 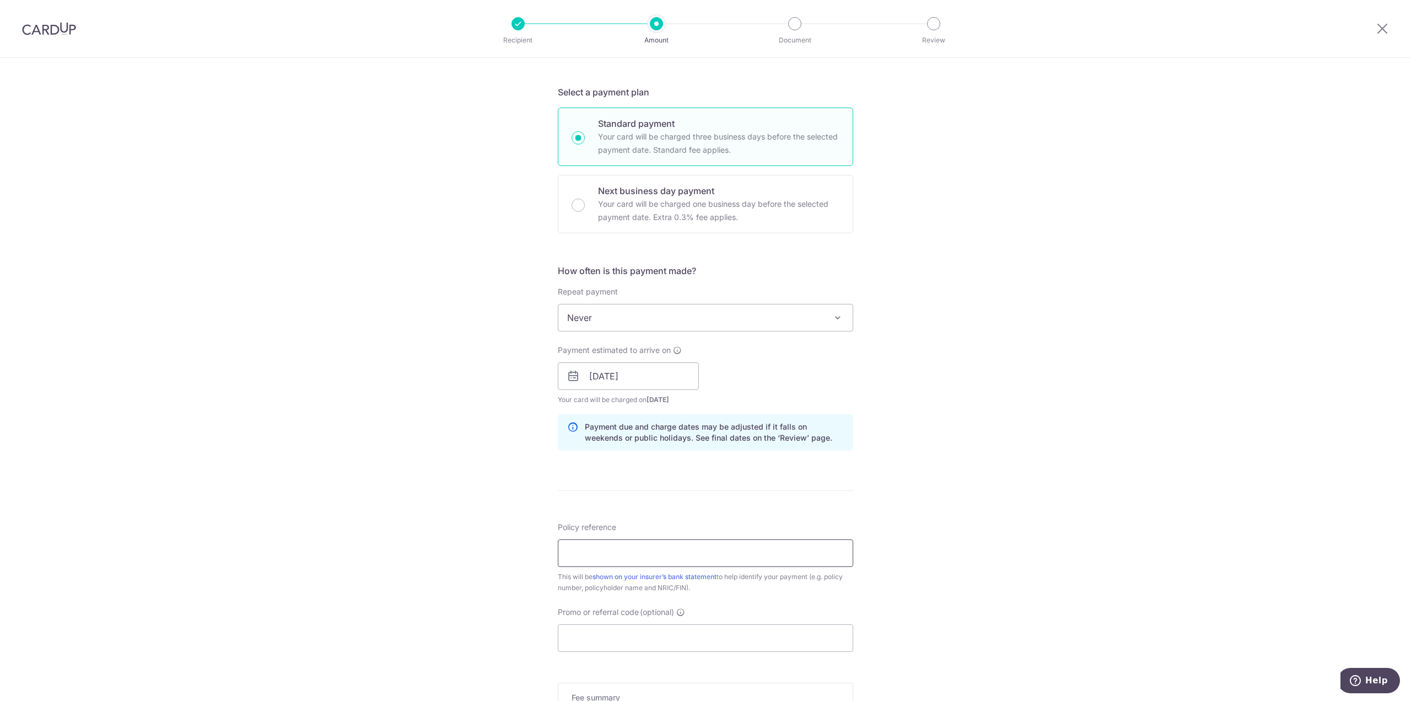 What do you see at coordinates (588, 292) in the screenshot?
I see `label: Repeat payment` at bounding box center [588, 292].